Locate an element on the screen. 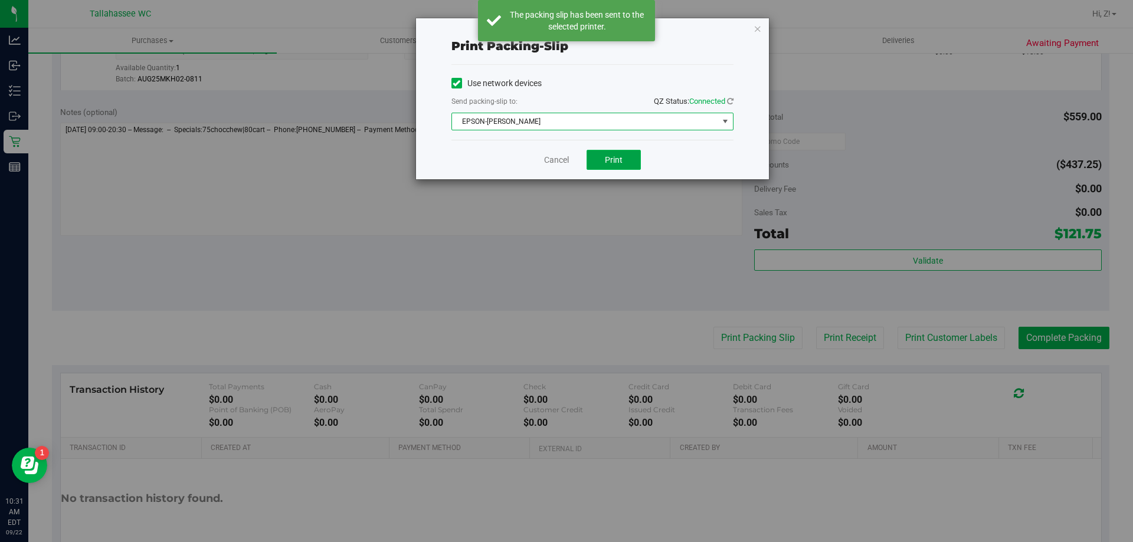 The image size is (1133, 542). span: QZ Status: is located at coordinates (693, 101).